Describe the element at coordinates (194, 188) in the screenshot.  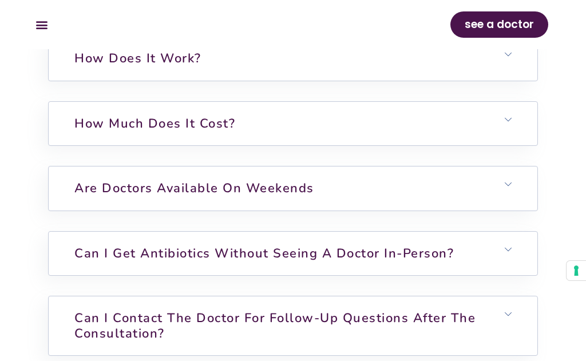
I see `a: Are doctors available on weekends` at that location.